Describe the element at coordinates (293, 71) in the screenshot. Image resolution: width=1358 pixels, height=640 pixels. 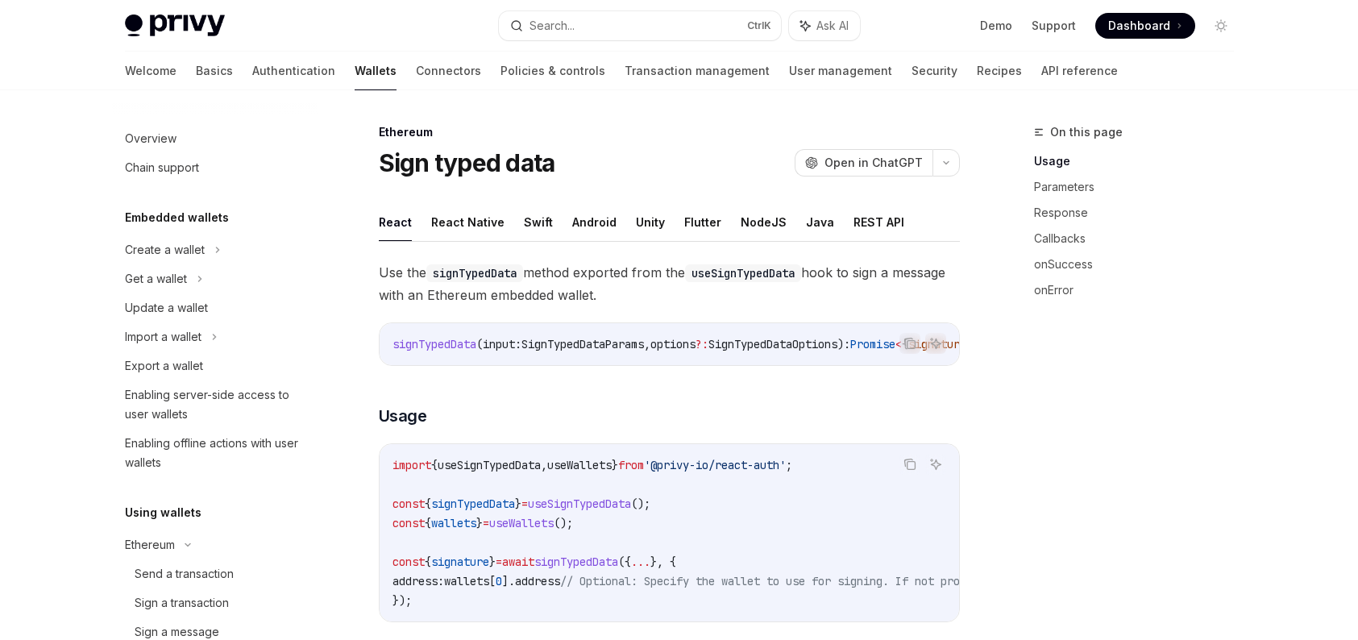
I see `a: Authentication` at that location.